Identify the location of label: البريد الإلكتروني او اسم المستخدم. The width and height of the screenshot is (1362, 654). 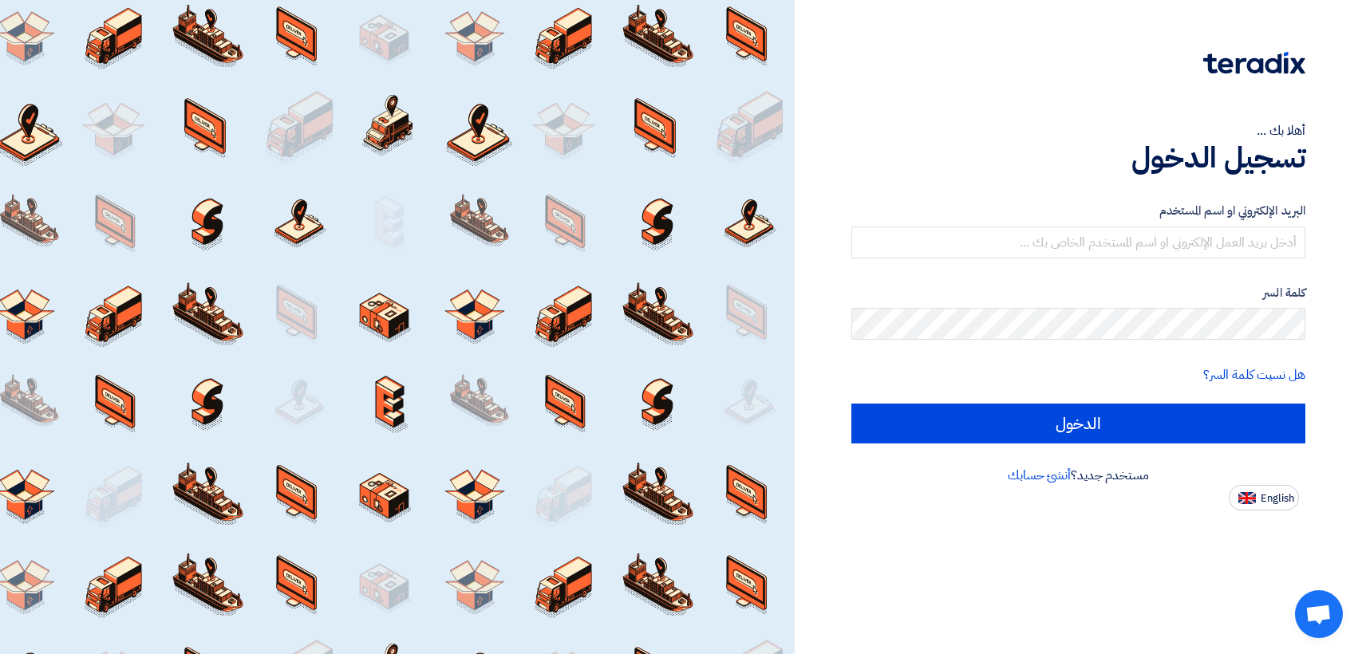
(1078, 211).